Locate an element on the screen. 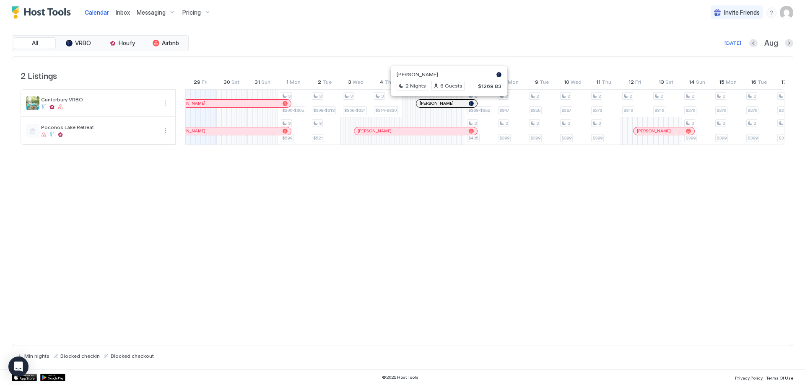 This screenshot has width=805, height=385. div: menu is located at coordinates (165, 131).